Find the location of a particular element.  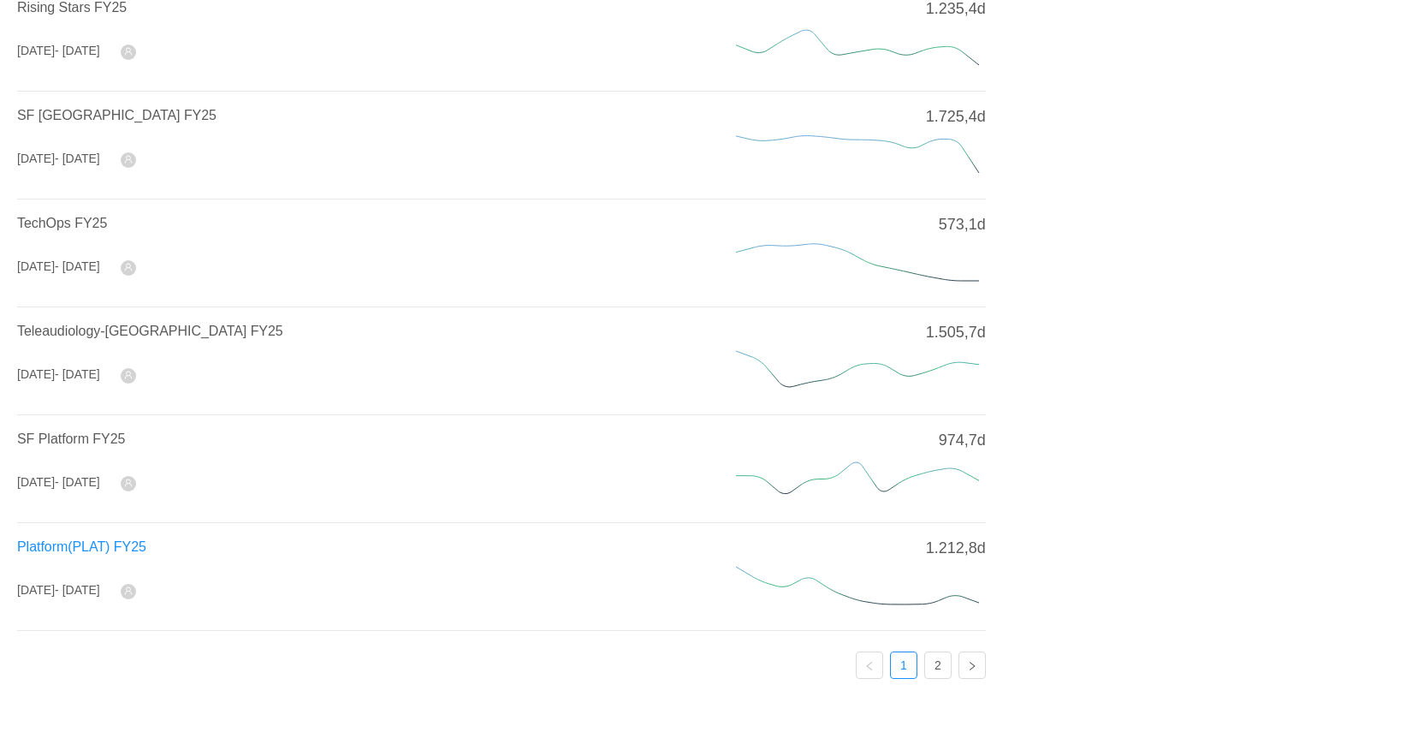

span: Platform(PLAT) FY25 is located at coordinates (81, 546).